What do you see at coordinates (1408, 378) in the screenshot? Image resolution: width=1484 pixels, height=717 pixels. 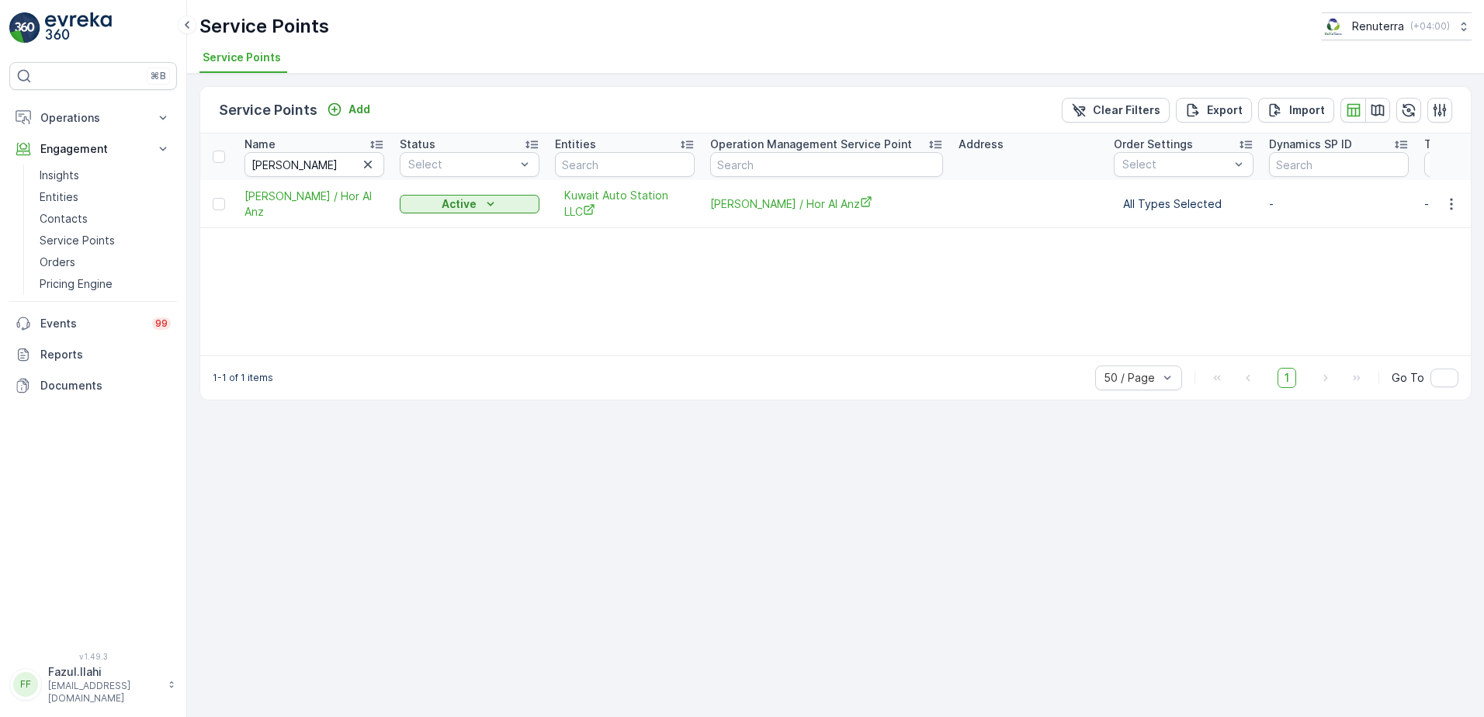 I see `span: Go To` at bounding box center [1408, 378].